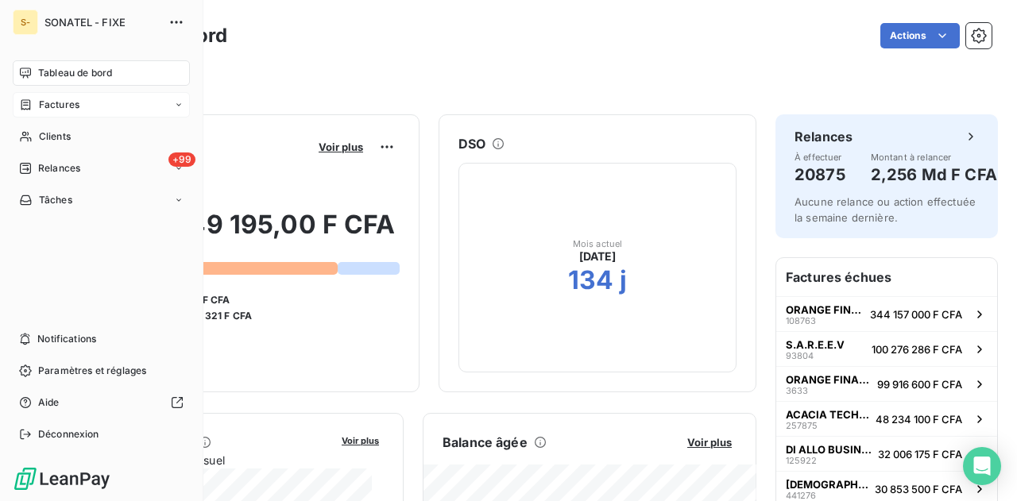 This screenshot has height=501, width=1017. What do you see at coordinates (210, 460) in the screenshot?
I see `span: Chiffre d'affaires mensuel` at bounding box center [210, 460].